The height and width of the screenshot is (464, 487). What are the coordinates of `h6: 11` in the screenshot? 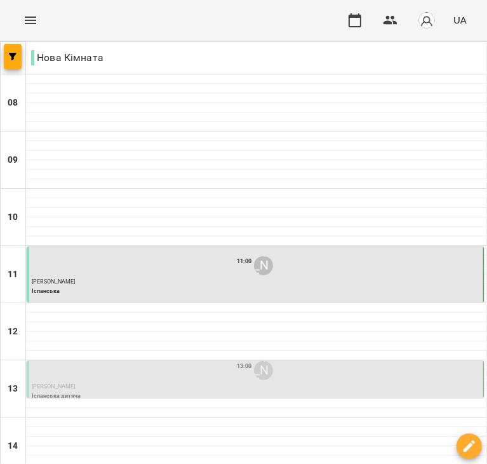 It's located at (13, 274).